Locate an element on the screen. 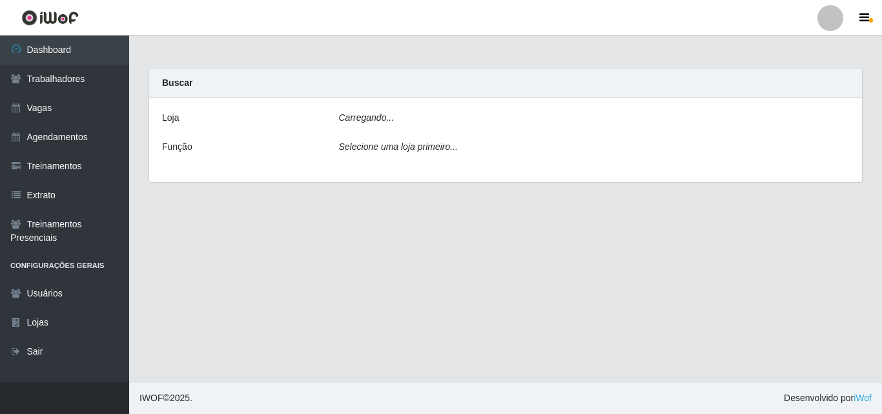 The height and width of the screenshot is (414, 882). label: Função is located at coordinates (177, 147).